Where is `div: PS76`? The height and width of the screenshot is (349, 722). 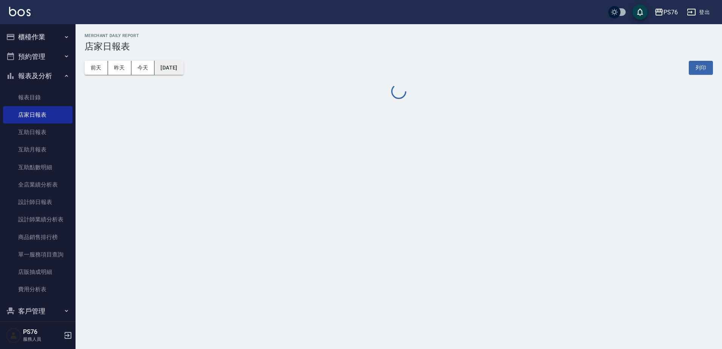
div: PS76 is located at coordinates (671, 12).